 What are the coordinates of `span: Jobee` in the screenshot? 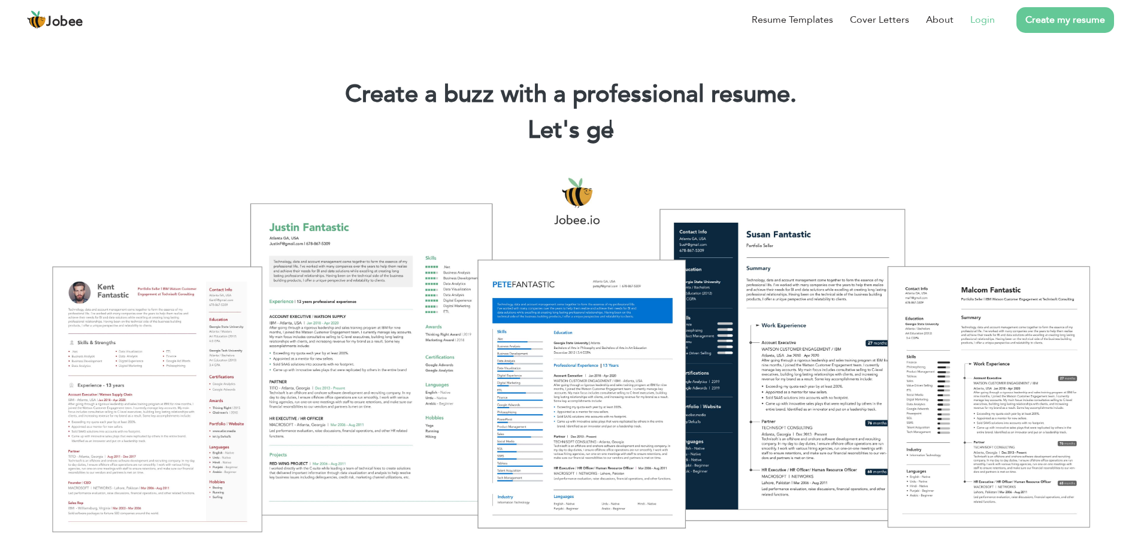 It's located at (65, 22).